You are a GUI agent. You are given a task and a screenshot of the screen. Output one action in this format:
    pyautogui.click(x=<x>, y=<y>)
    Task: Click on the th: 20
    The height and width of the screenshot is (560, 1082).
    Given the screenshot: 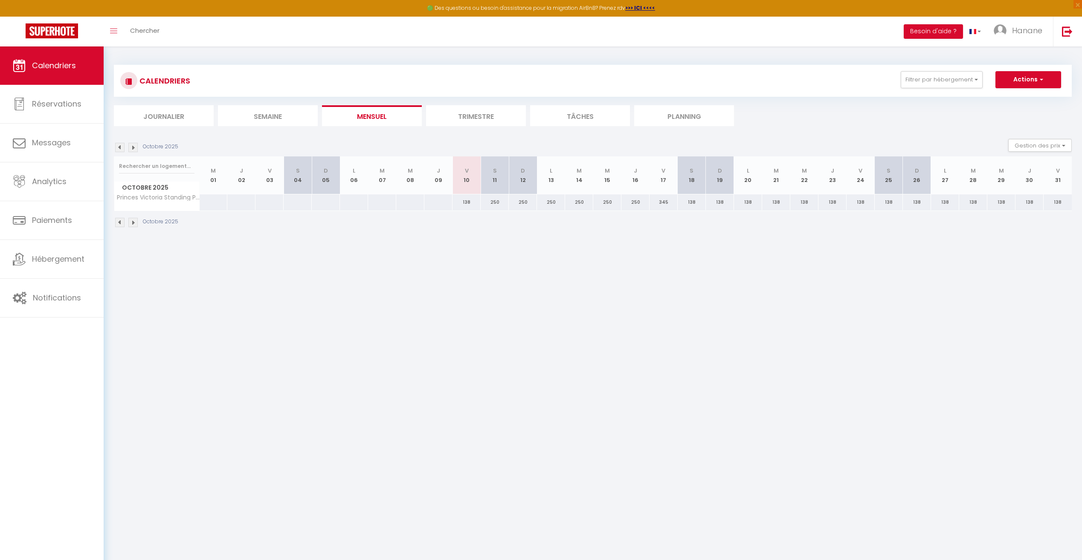 What is the action you would take?
    pyautogui.click(x=748, y=175)
    